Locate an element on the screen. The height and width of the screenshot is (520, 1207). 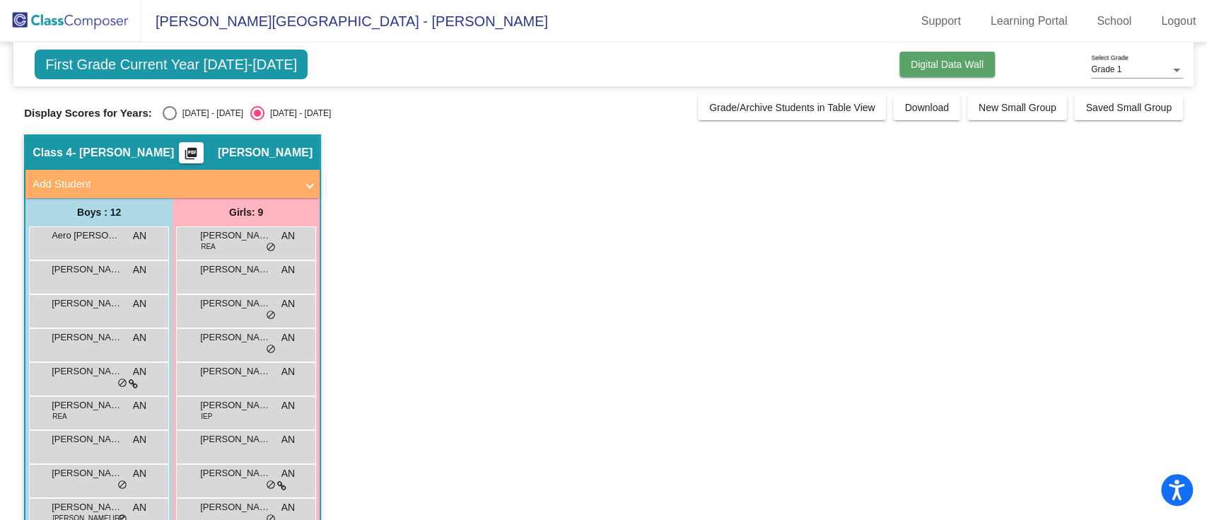
button: Print Students Details is located at coordinates (191, 153).